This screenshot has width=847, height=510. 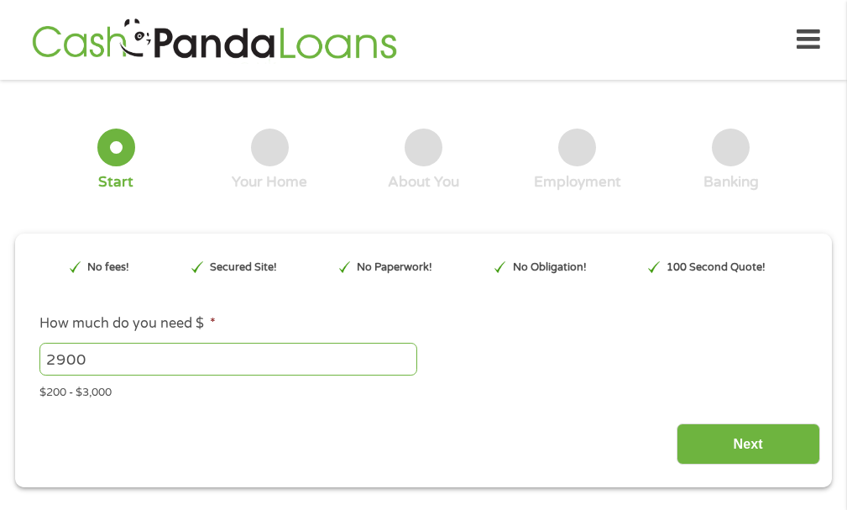 What do you see at coordinates (732, 182) in the screenshot?
I see `div: Banking` at bounding box center [732, 182].